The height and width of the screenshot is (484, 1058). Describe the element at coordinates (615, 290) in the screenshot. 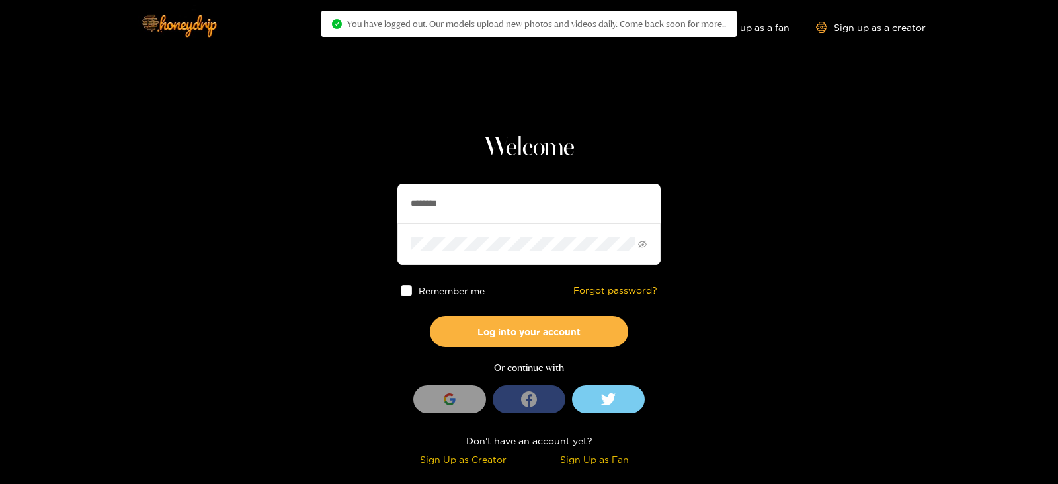

I see `a: Forgot password?` at that location.